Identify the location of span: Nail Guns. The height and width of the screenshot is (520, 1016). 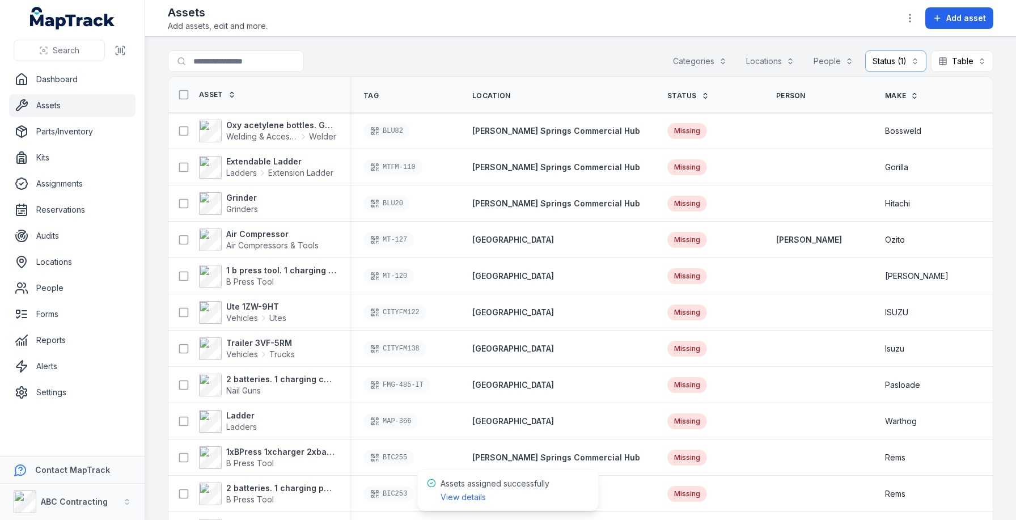
(243, 390).